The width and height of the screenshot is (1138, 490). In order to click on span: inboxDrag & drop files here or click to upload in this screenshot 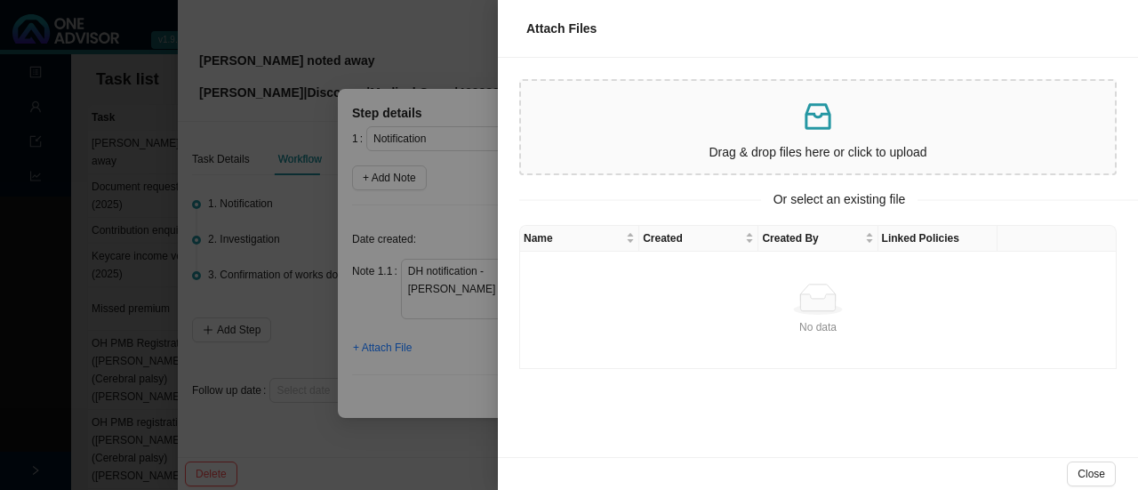, I will do `click(818, 127)`.